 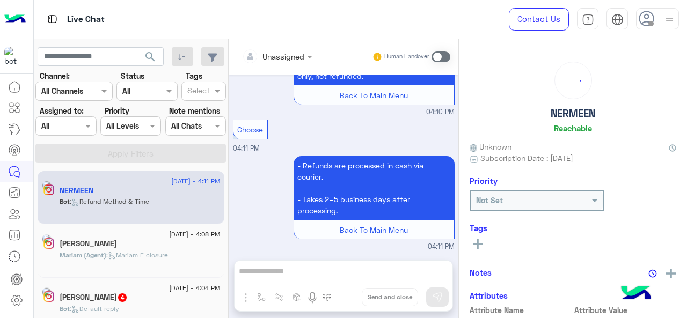 What do you see at coordinates (93, 297) in the screenshot?
I see `h5: Youssef Maher` at bounding box center [93, 297].